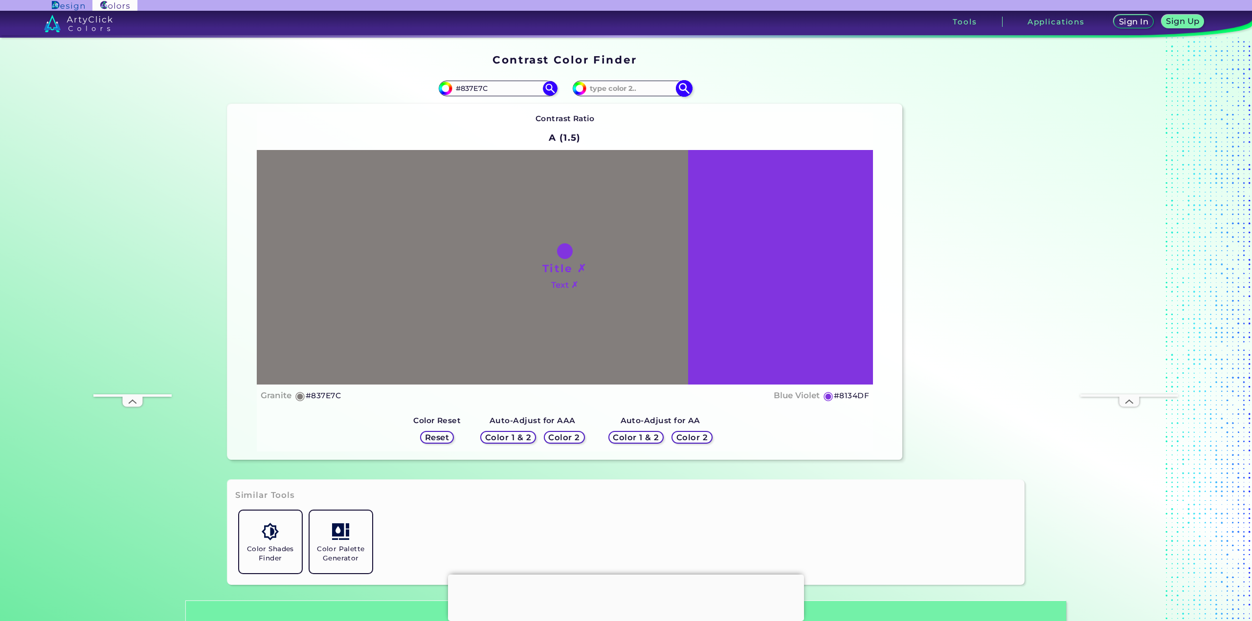 The height and width of the screenshot is (621, 1252). Describe the element at coordinates (276, 396) in the screenshot. I see `h4: Granite` at that location.